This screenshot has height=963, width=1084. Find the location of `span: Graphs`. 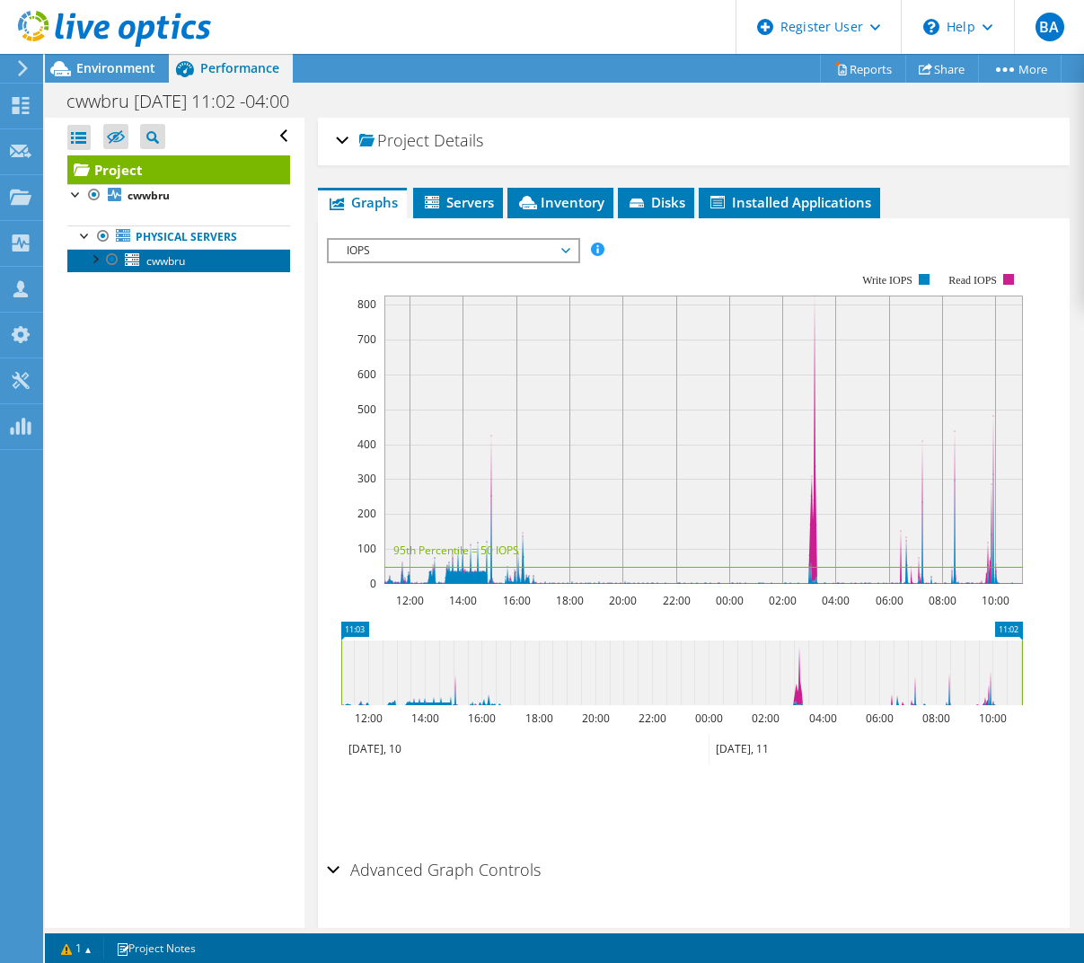

span: Graphs is located at coordinates (362, 202).